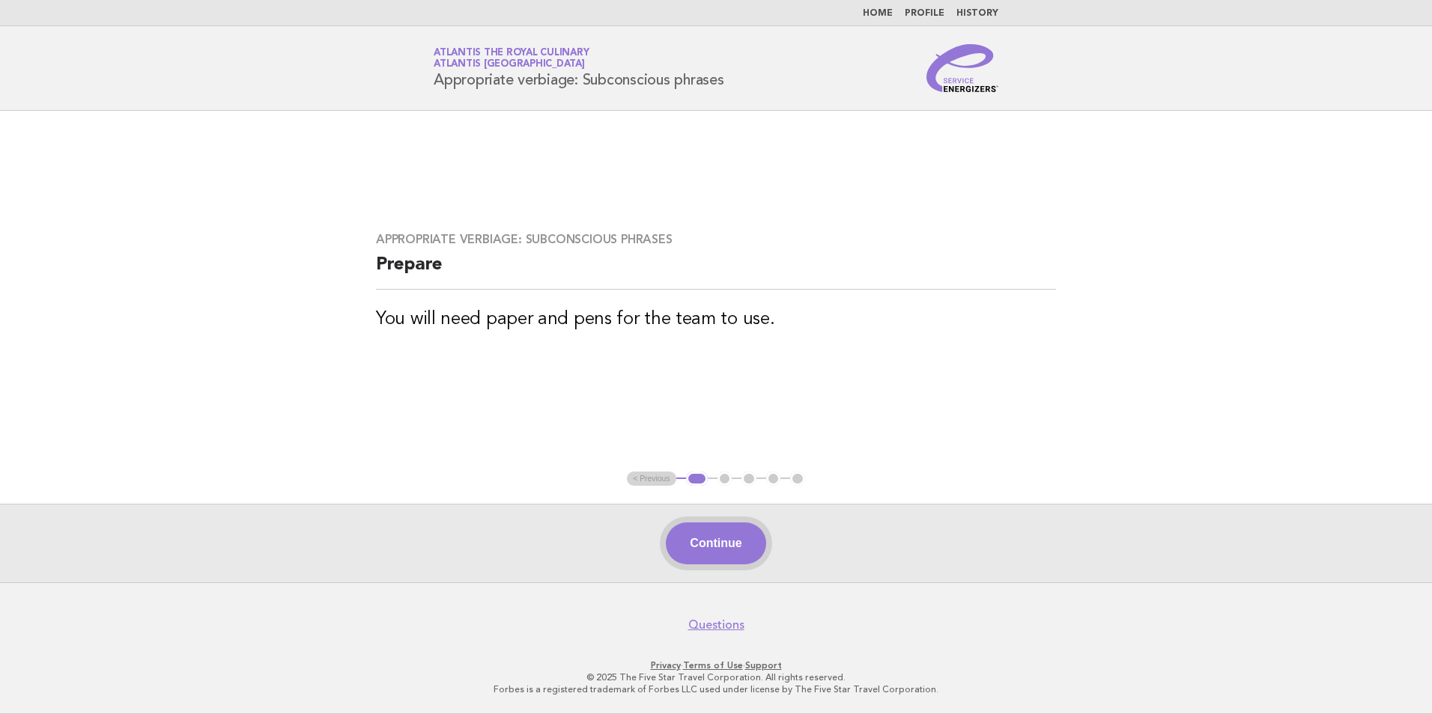  I want to click on img: Service Energizers, so click(962, 68).